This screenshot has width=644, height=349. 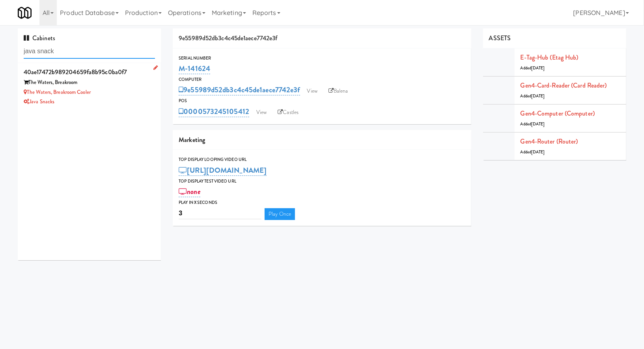 What do you see at coordinates (89, 51) in the screenshot?
I see `input: Search cabinets` at bounding box center [89, 51].